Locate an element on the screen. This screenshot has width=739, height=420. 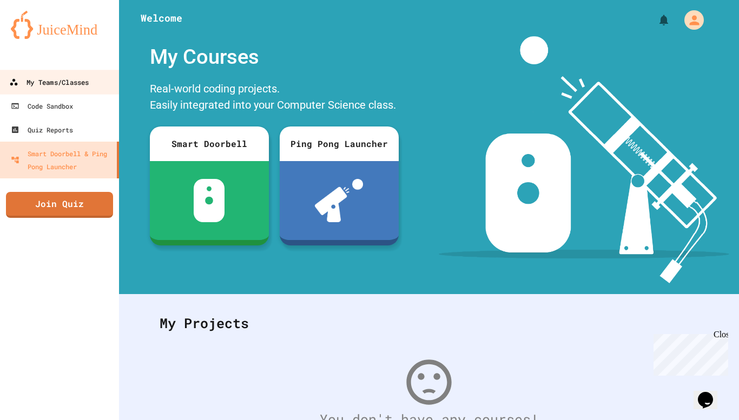
div: My Teams/Classes is located at coordinates (49, 82).